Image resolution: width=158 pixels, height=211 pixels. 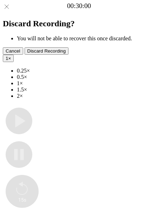 I want to click on span: 1, so click(x=7, y=58).